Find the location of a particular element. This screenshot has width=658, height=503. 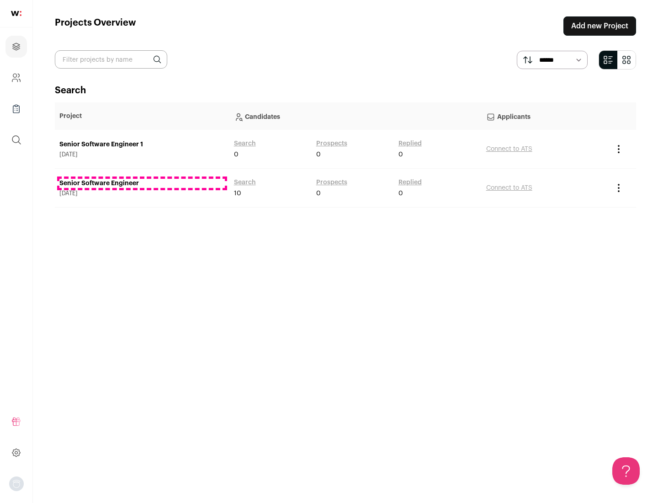

p: Applicants is located at coordinates (545, 116).